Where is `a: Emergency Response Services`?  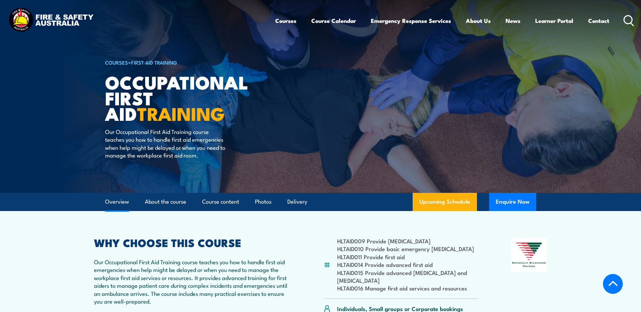 a: Emergency Response Services is located at coordinates (411, 21).